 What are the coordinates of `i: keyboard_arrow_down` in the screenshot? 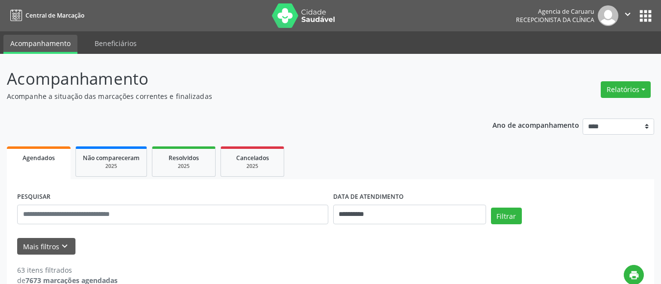 It's located at (65, 246).